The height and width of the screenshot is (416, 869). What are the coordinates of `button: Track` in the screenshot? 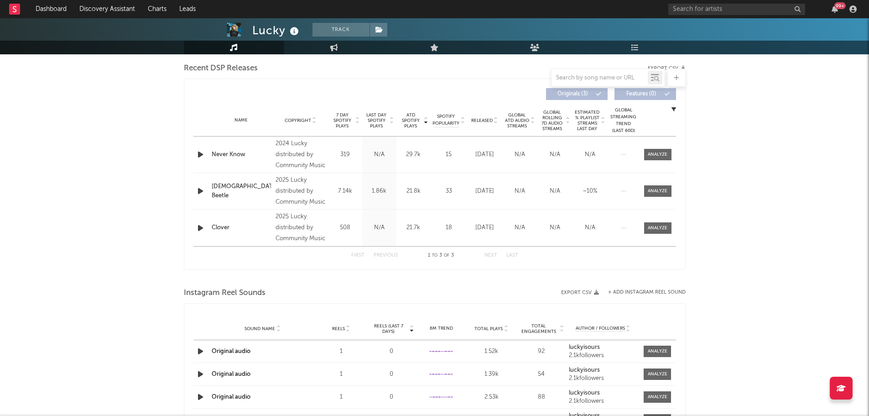 It's located at (341, 30).